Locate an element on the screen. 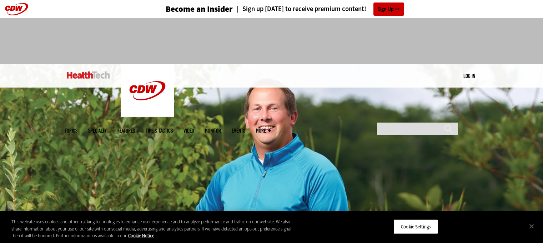 The image size is (543, 243). a: Sign Up is located at coordinates (389, 9).